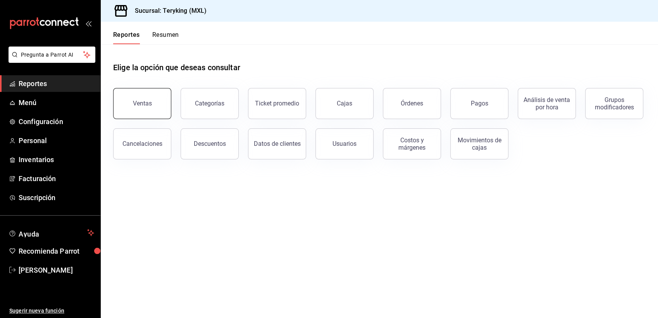  Describe the element at coordinates (52, 55) in the screenshot. I see `button: Pregunta a Parrot AI` at that location.